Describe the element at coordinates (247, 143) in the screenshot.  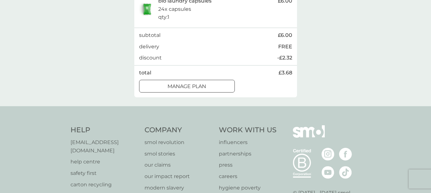
I see `a: influencers` at that location.